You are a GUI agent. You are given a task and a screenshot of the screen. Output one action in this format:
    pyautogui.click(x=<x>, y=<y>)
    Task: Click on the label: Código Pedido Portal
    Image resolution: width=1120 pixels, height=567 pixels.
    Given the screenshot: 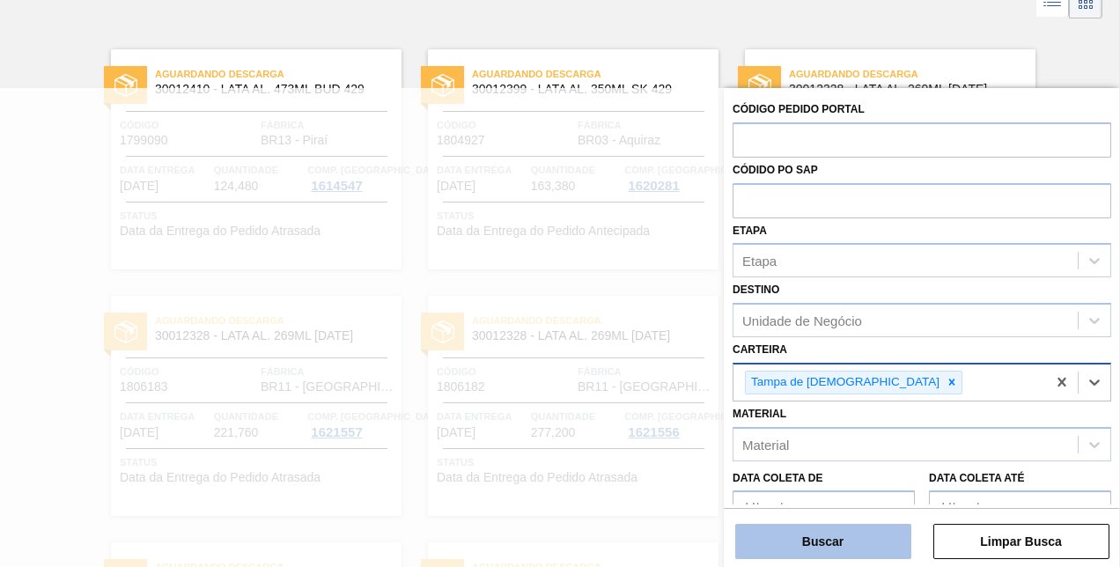 What is the action you would take?
    pyautogui.click(x=798, y=109)
    